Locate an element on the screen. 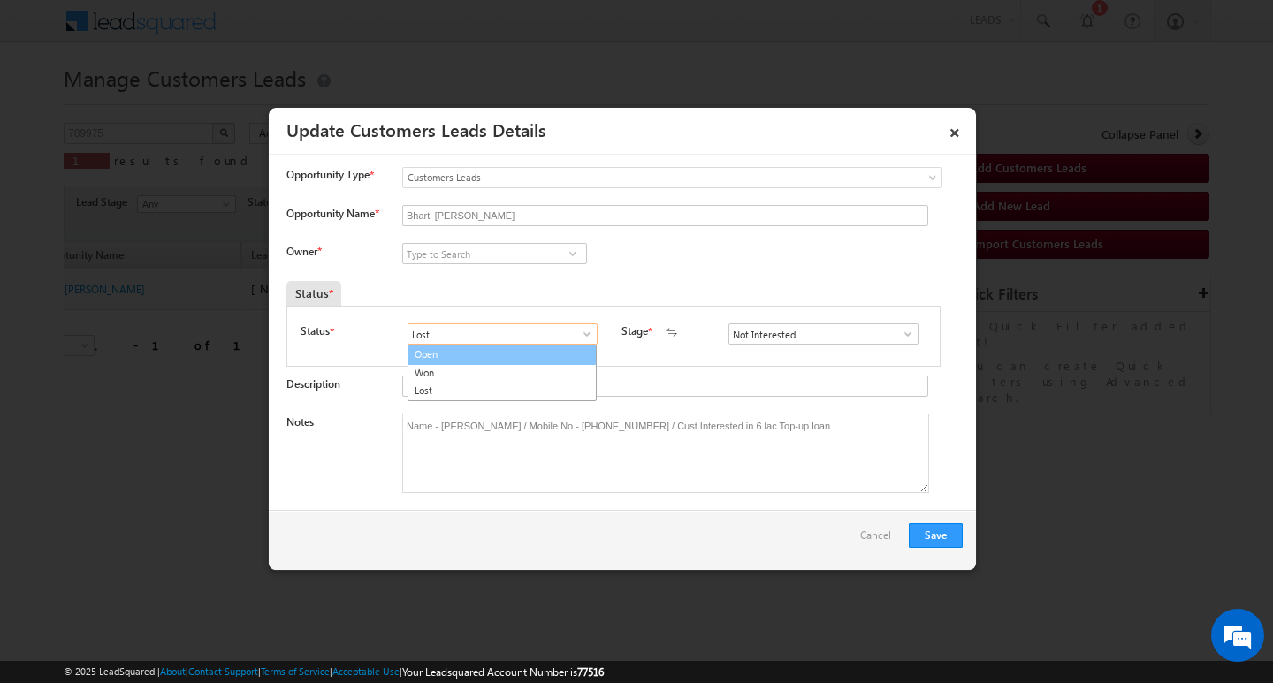 This screenshot has height=683, width=1273. a: Contact Support is located at coordinates (223, 671).